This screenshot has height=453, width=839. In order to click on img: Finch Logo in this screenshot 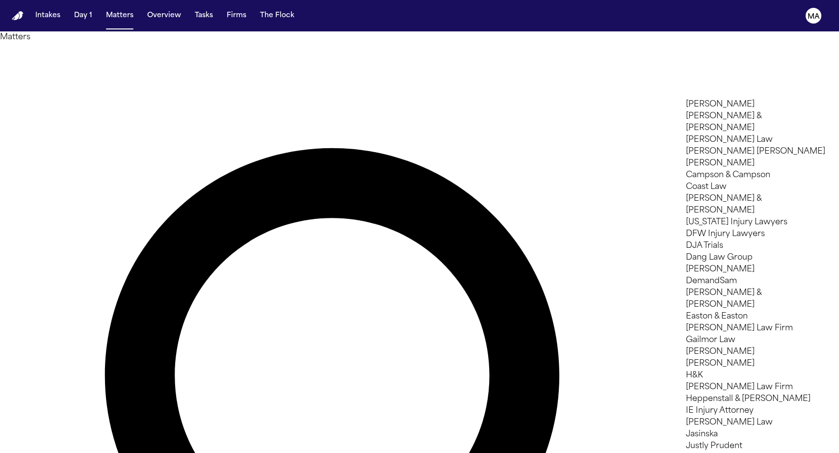, I will do `click(18, 16)`.